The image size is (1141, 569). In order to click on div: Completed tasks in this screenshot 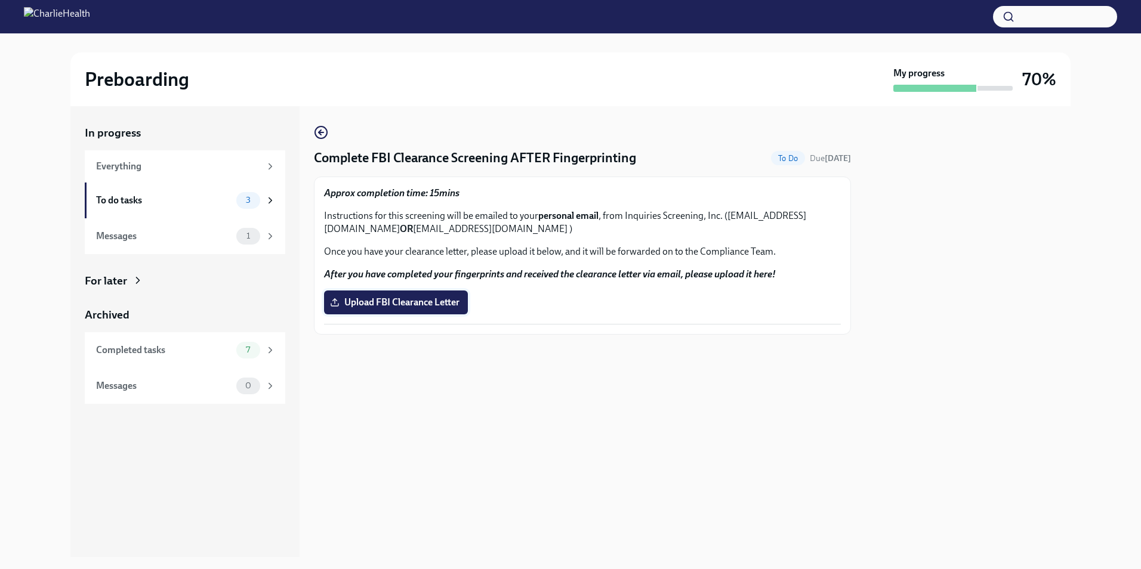, I will do `click(163, 350)`.